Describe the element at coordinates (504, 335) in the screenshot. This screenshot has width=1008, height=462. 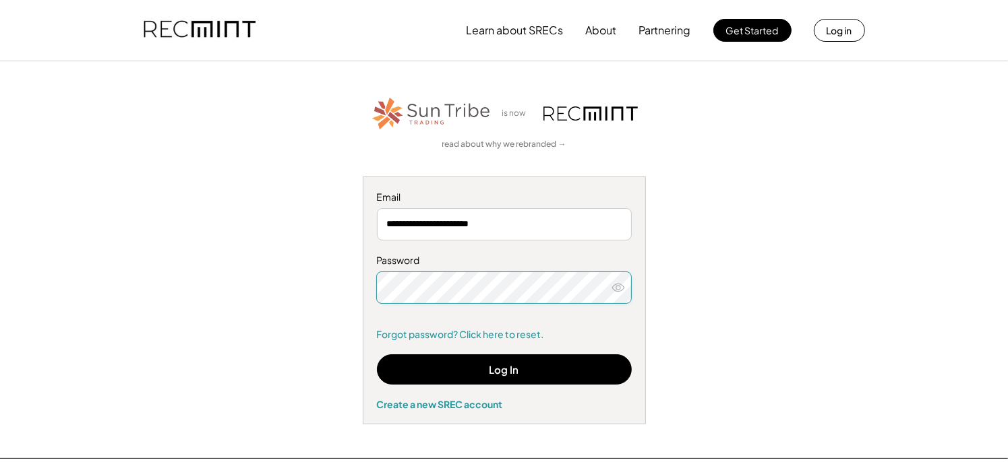
I see `a: Forgot password? Click here to reset.` at that location.